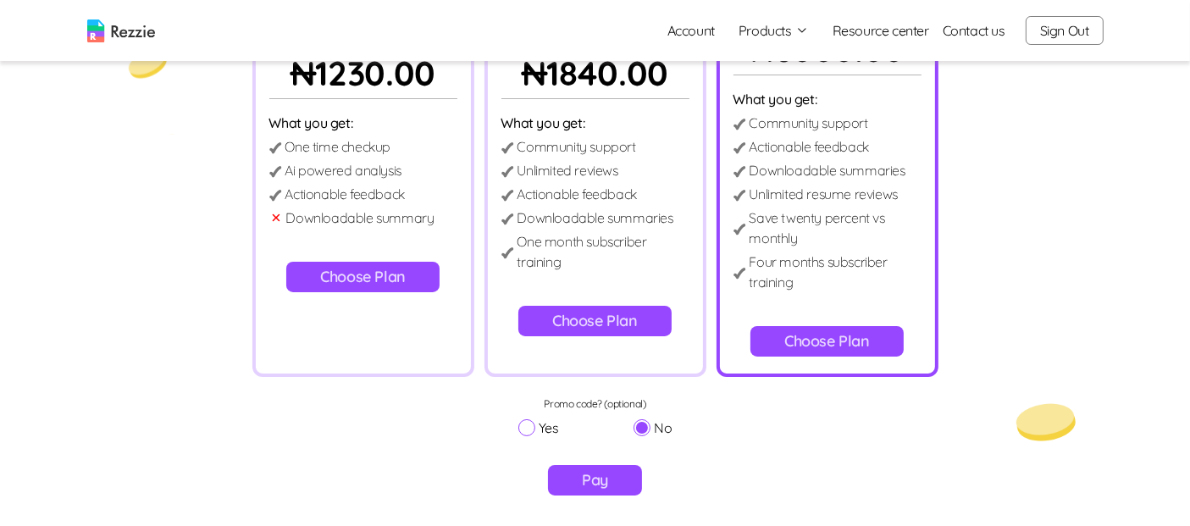  I want to click on p: Four months subscriber training, so click(835, 272).